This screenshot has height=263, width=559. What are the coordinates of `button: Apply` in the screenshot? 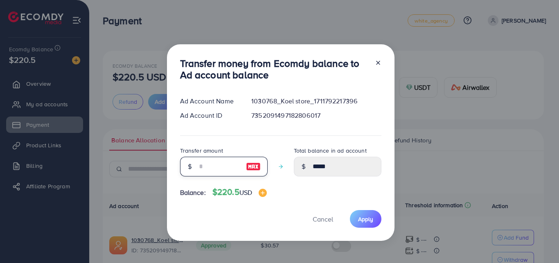 It's located at (366, 218).